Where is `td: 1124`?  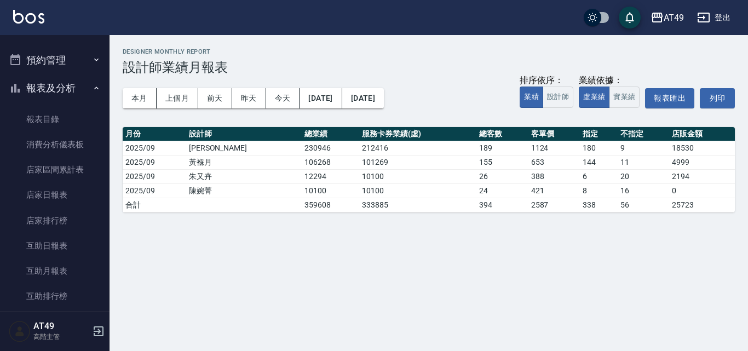
td: 1124 is located at coordinates (554, 148).